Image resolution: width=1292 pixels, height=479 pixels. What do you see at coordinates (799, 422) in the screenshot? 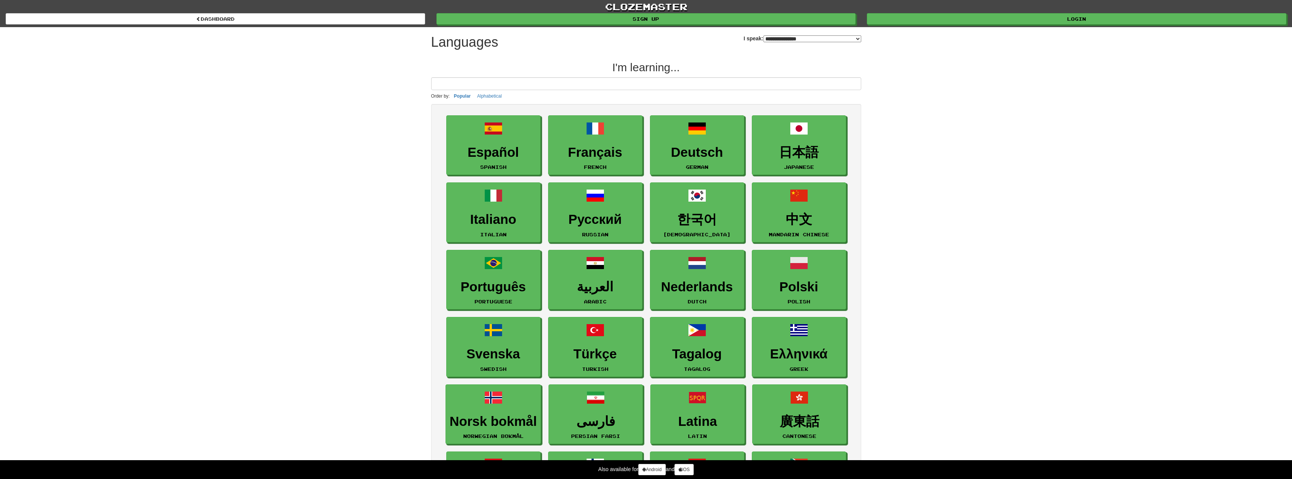
I see `h3: 廣東話` at bounding box center [799, 422].